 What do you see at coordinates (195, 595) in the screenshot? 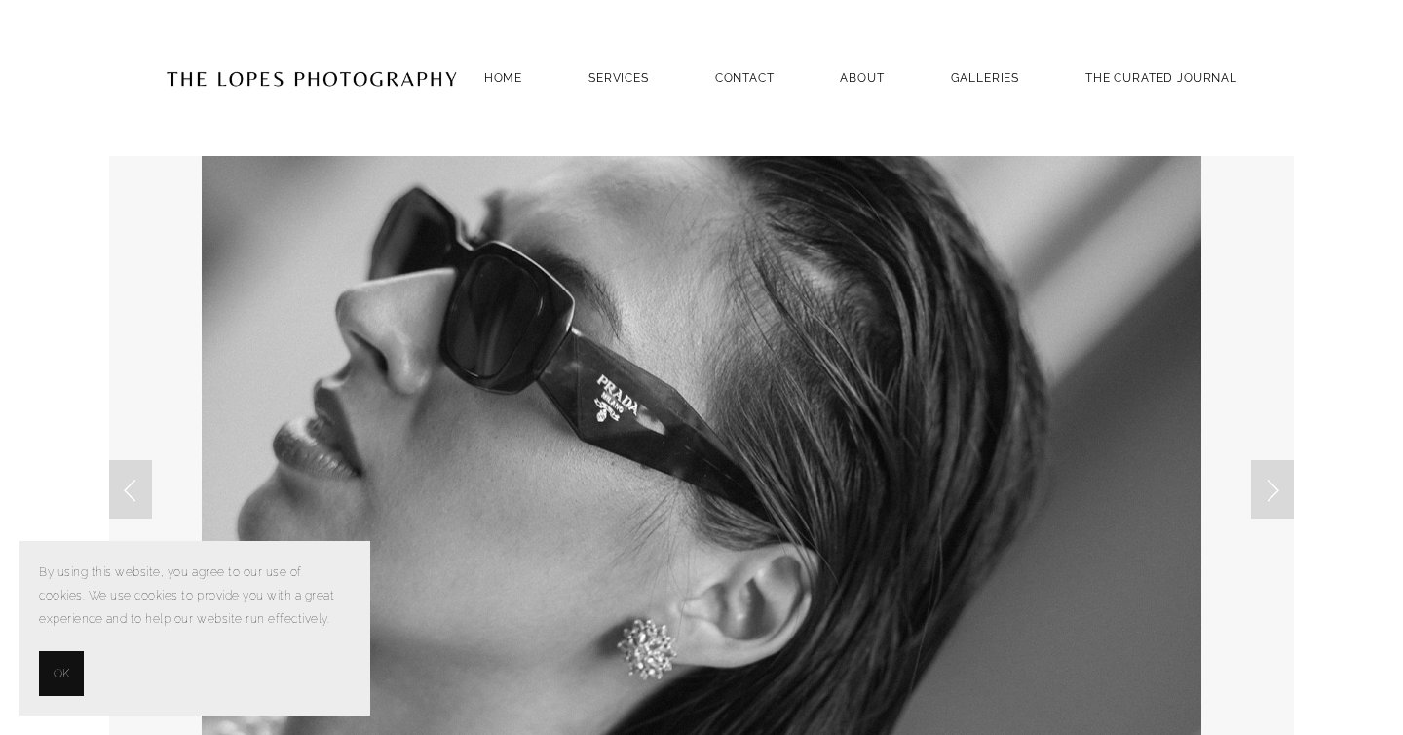
I see `p: By using this website, you agree to our use of cookies. We use cookies to provide you with a grea...` at bounding box center [195, 595].